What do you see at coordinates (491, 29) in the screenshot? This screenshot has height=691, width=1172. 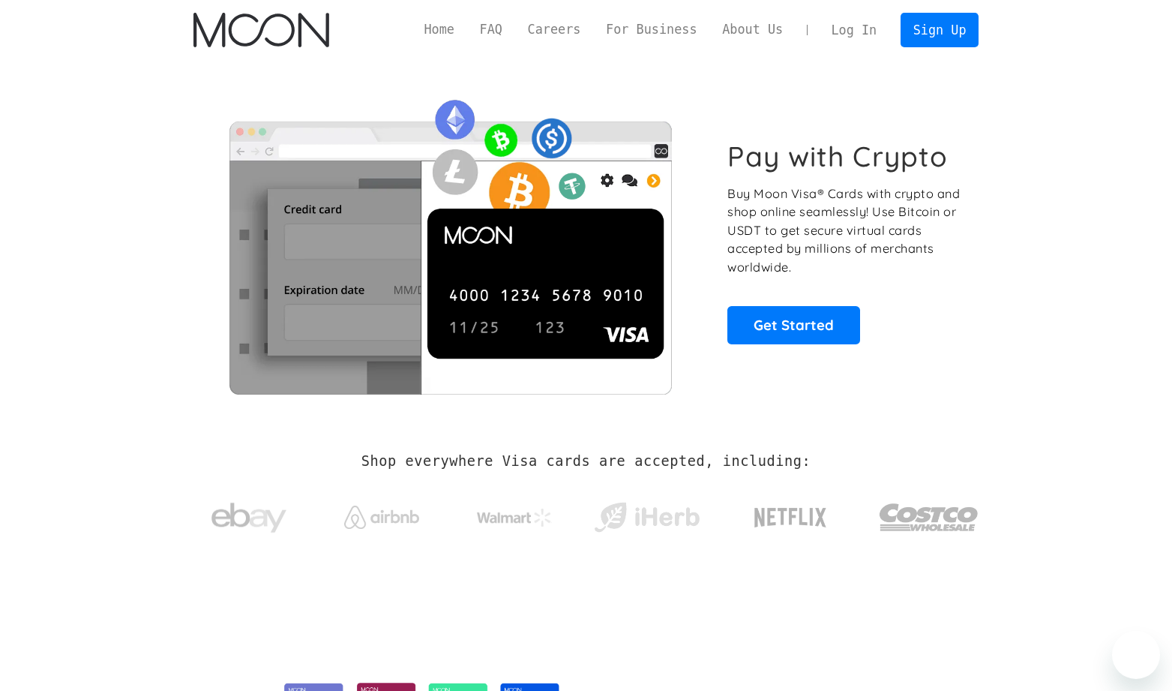 I see `a: FAQ` at bounding box center [491, 29].